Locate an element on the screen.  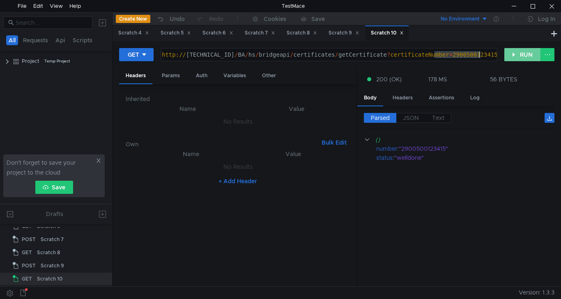
input: Search... is located at coordinates (51, 23).